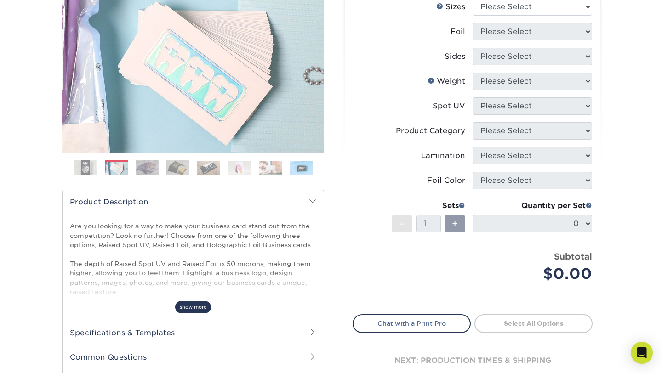 The width and height of the screenshot is (662, 373). What do you see at coordinates (454, 57) in the screenshot?
I see `div: Sides` at bounding box center [454, 57].